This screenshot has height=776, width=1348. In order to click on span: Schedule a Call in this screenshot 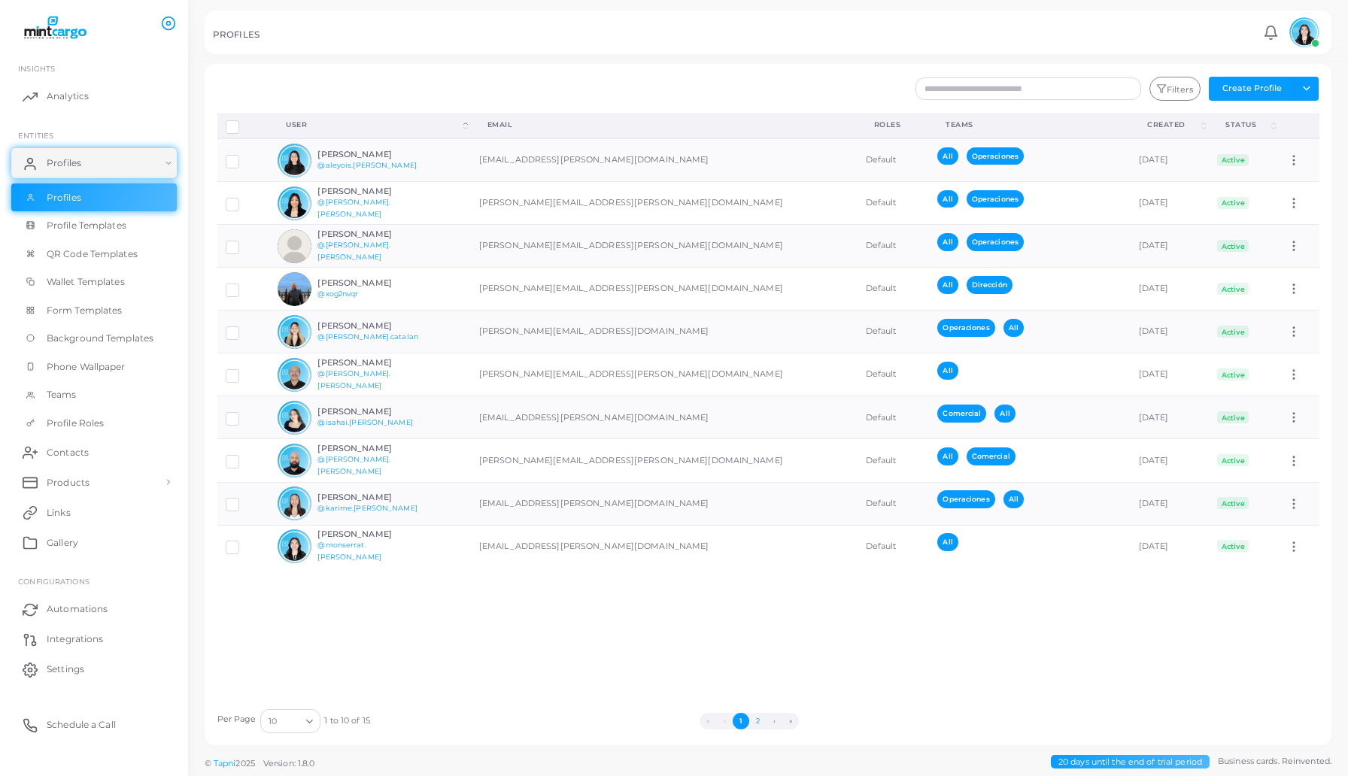, I will do `click(81, 725)`.